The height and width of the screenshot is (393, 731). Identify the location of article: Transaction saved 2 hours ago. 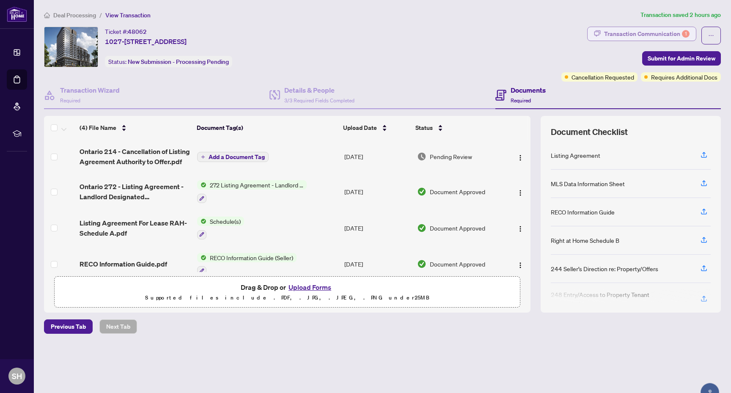
(681, 15).